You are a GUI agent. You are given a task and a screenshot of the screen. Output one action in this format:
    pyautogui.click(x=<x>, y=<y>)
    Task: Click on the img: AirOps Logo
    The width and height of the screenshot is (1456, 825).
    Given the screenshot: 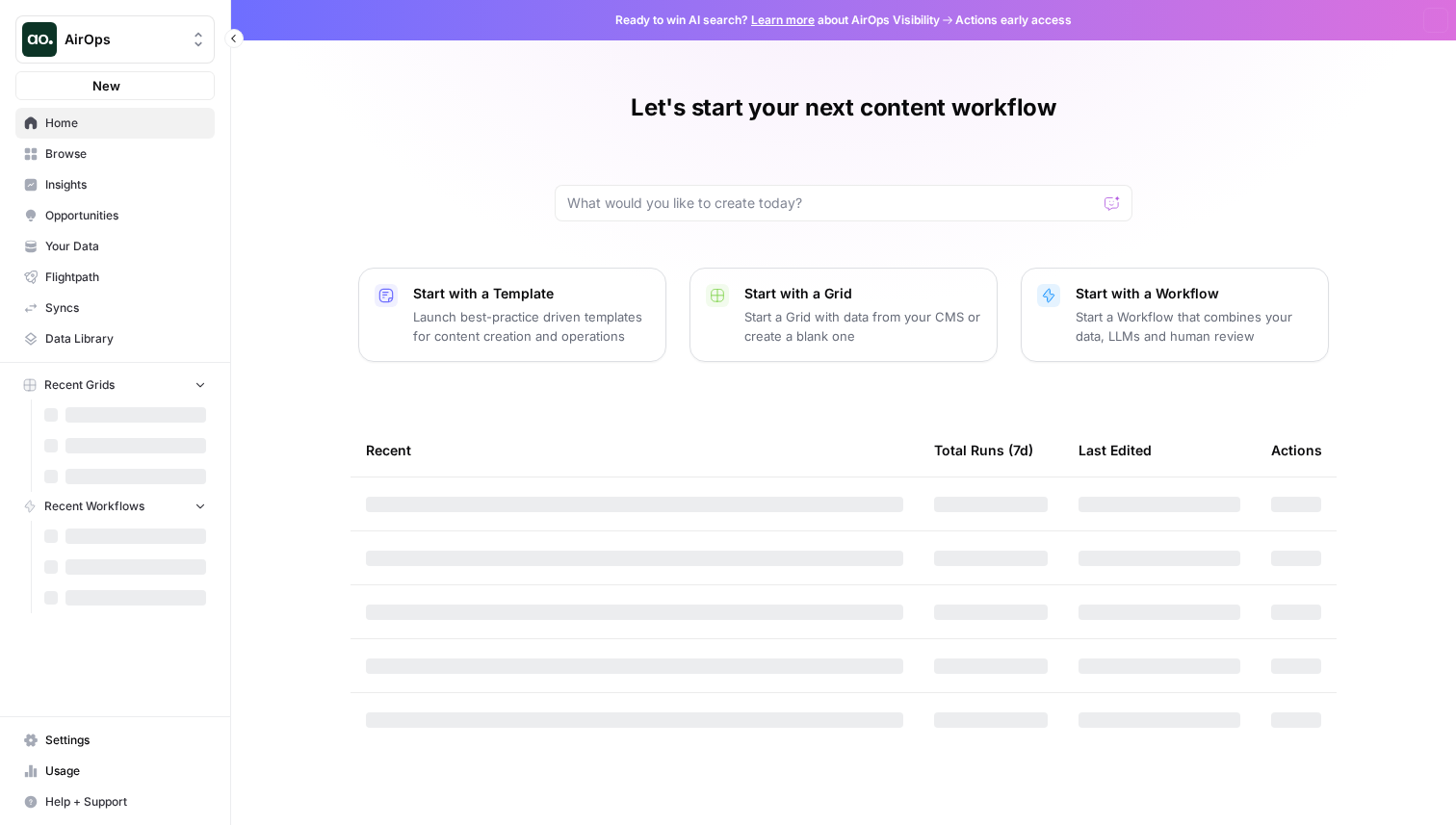 What is the action you would take?
    pyautogui.click(x=40, y=40)
    